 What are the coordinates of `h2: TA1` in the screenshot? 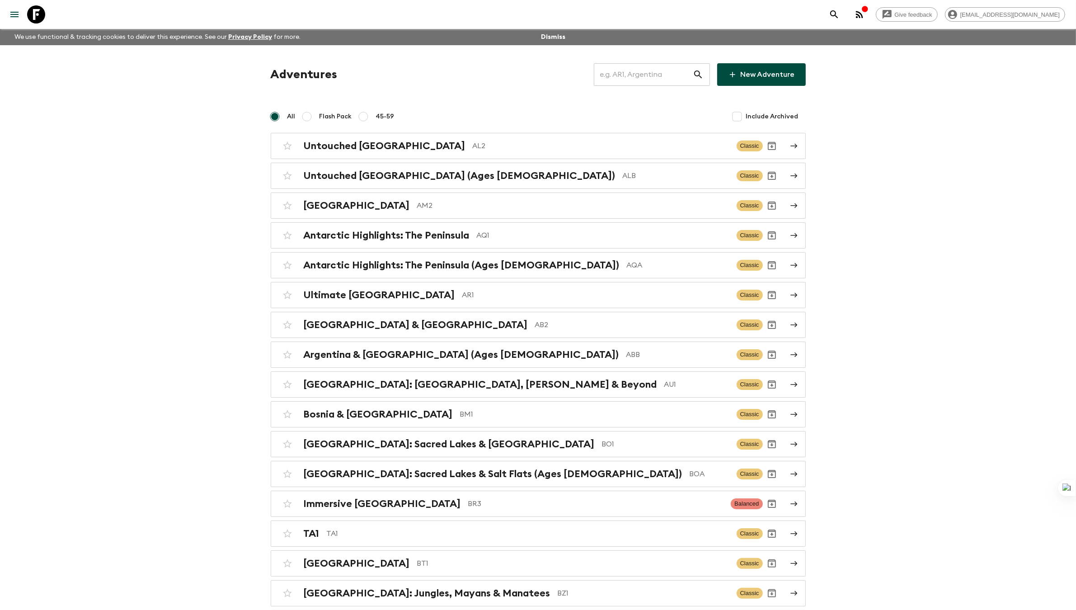 It's located at (311, 534).